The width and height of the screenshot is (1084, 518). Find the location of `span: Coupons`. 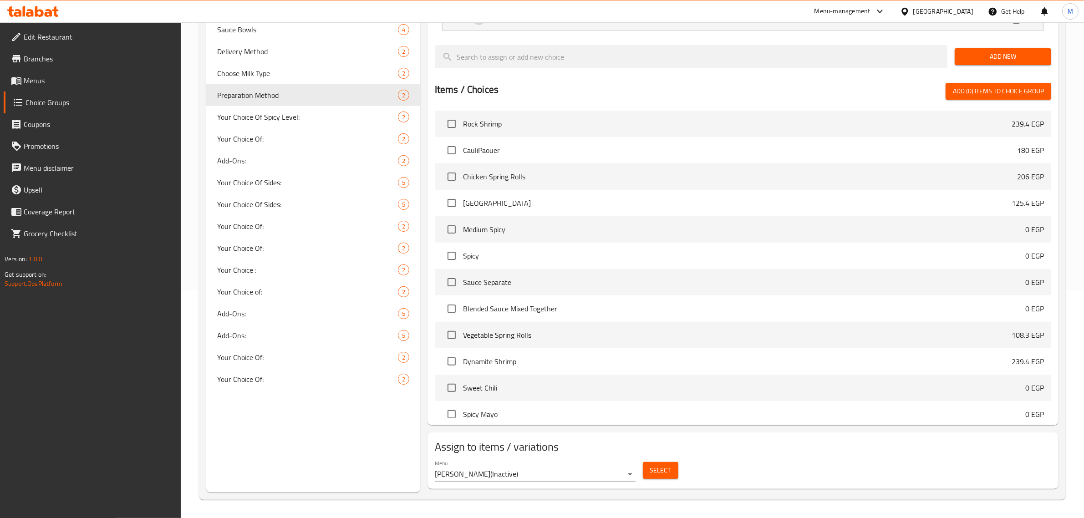

span: Coupons is located at coordinates (99, 124).